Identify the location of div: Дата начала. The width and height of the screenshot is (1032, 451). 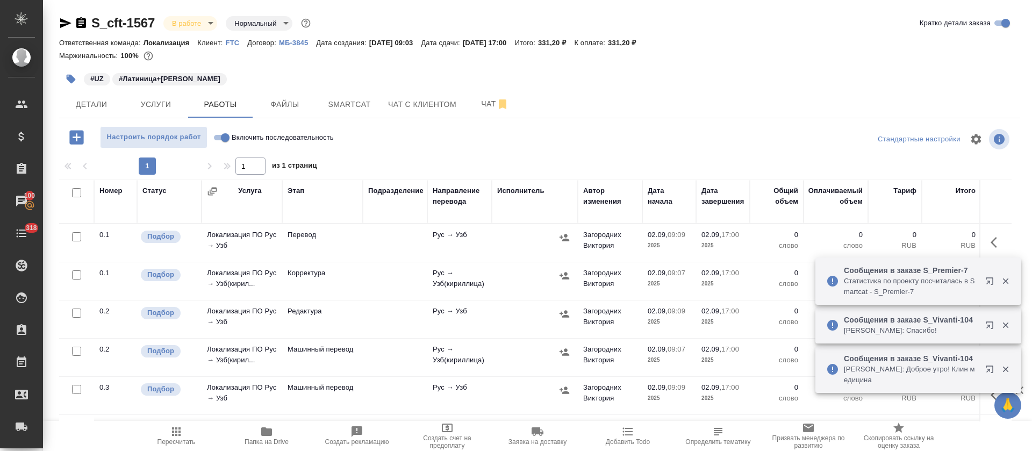
(669, 196).